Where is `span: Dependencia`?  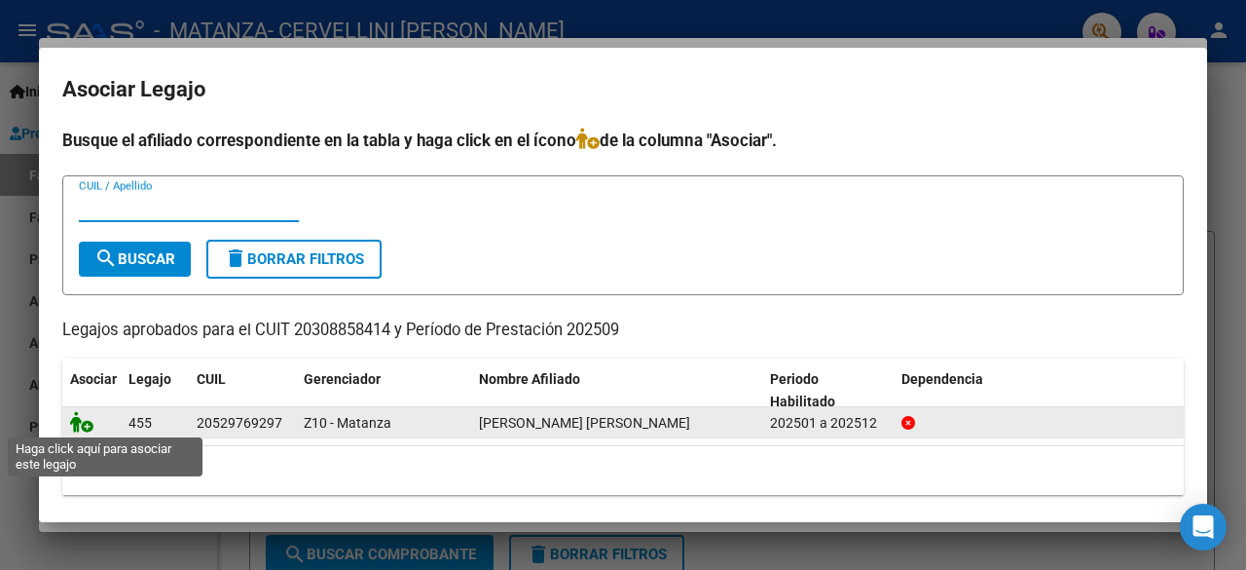 span: Dependencia is located at coordinates (943, 379).